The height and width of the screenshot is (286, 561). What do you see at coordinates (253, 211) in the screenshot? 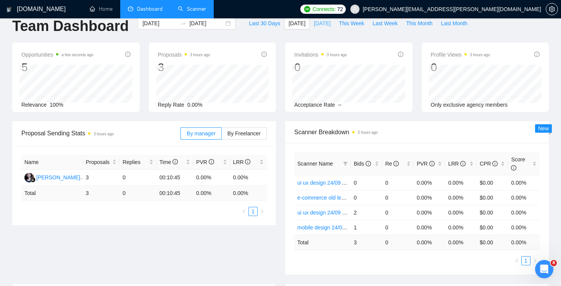
I see `a: 1` at bounding box center [253, 211].